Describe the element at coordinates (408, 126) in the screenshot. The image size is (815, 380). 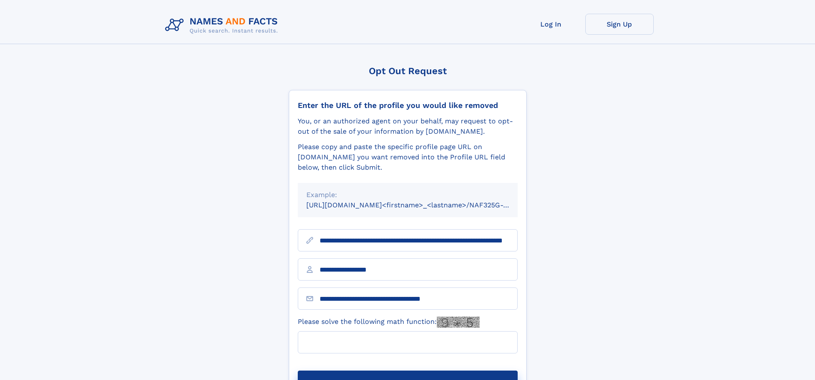
I see `div: You, or an authorized agent on your behalf, may request to opt-out of the sale of your informatio...` at that location.